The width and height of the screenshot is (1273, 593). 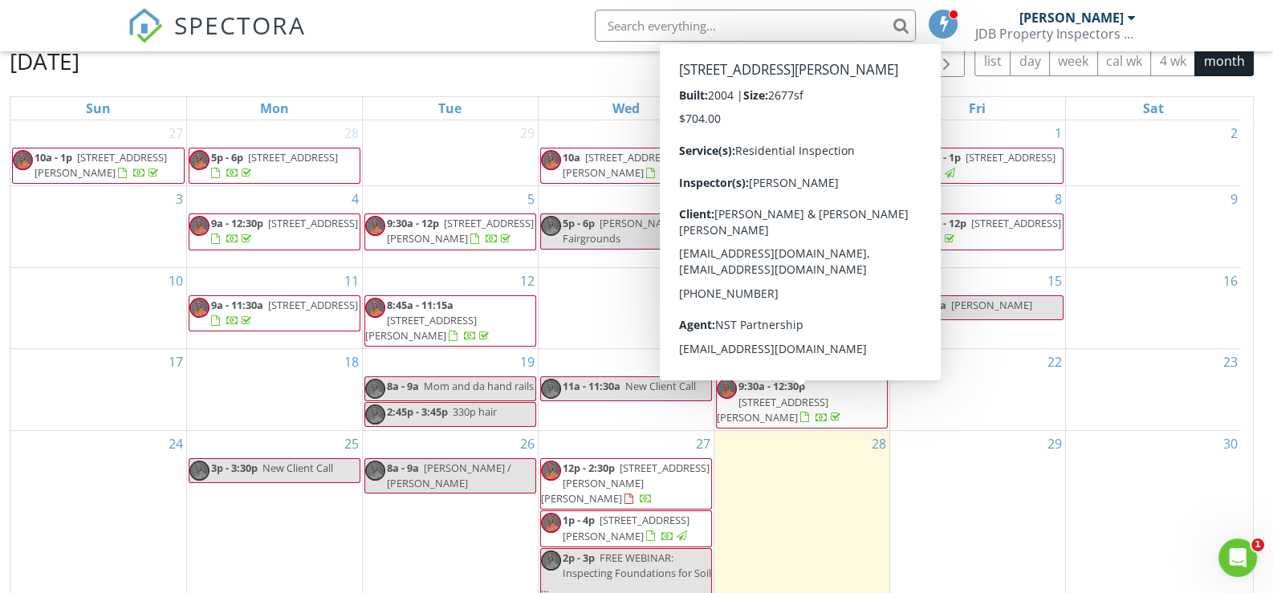 What do you see at coordinates (98, 108) in the screenshot?
I see `a: Sunday` at bounding box center [98, 108].